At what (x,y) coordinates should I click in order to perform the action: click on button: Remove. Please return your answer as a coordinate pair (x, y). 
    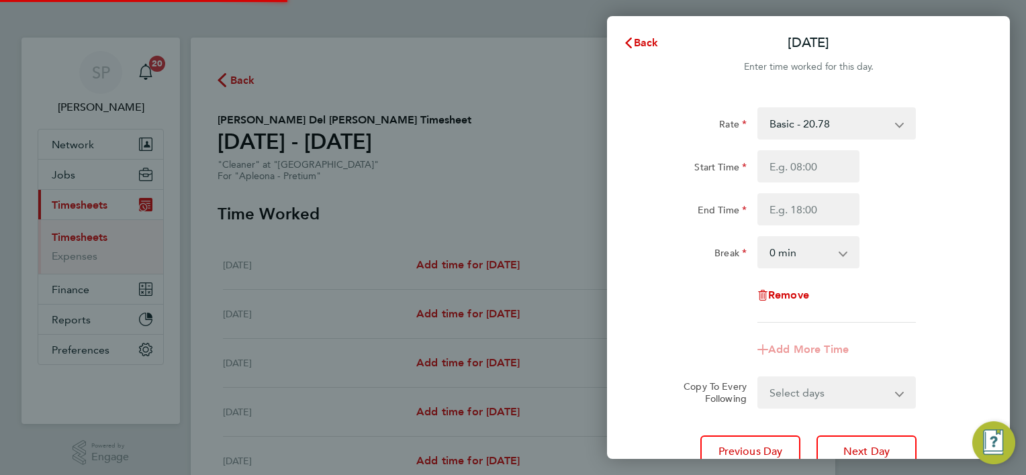
    Looking at the image, I should click on (783, 295).